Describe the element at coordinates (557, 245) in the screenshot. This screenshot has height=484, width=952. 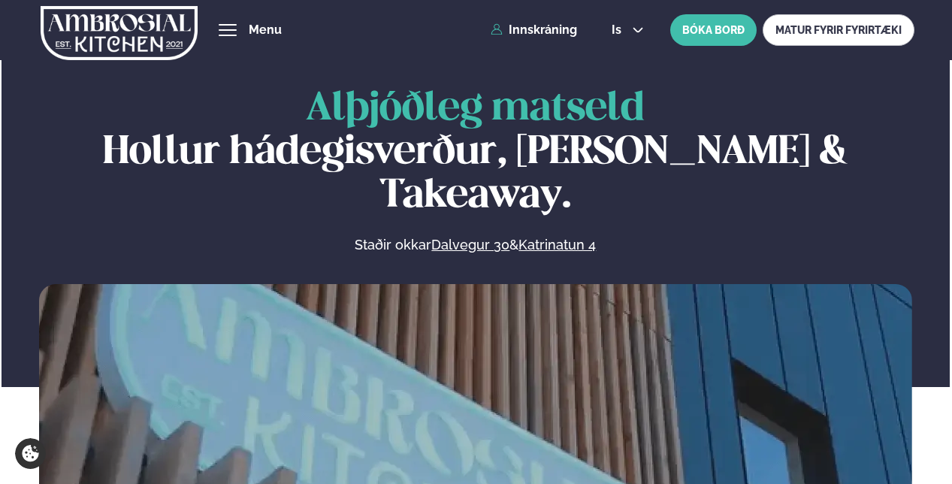
I see `a: Katrinatun 4` at that location.